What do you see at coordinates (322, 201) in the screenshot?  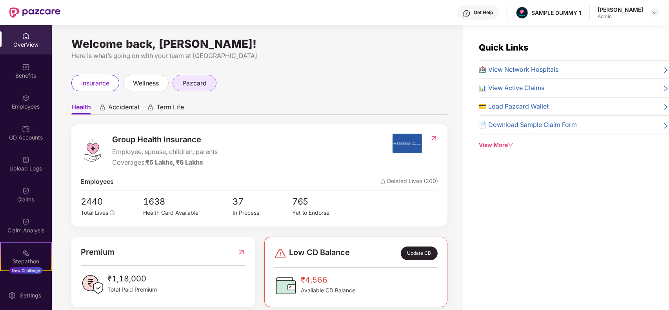 I see `span: 765` at bounding box center [322, 201].